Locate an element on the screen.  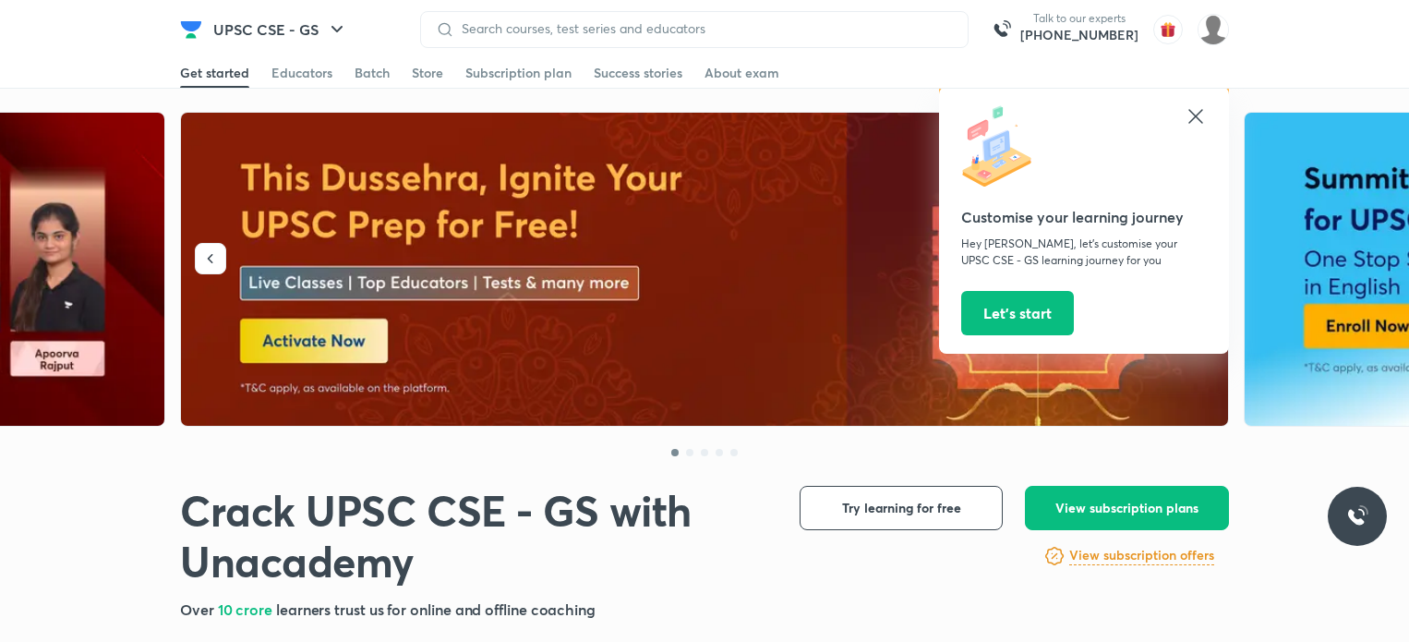
img: avatar is located at coordinates (1168, 30).